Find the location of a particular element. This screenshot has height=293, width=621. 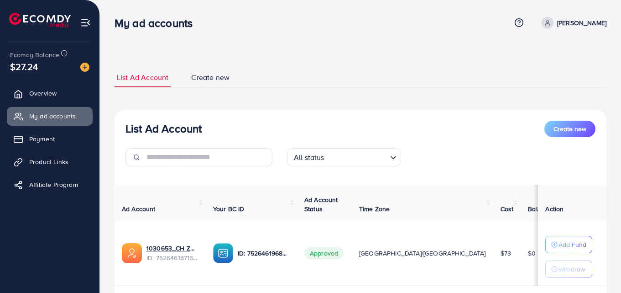

input: Search for option is located at coordinates (357, 156).